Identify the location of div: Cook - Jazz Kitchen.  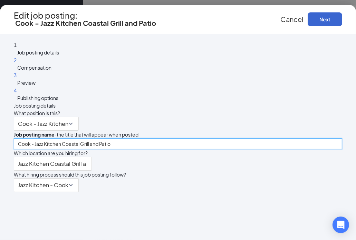
(43, 149).